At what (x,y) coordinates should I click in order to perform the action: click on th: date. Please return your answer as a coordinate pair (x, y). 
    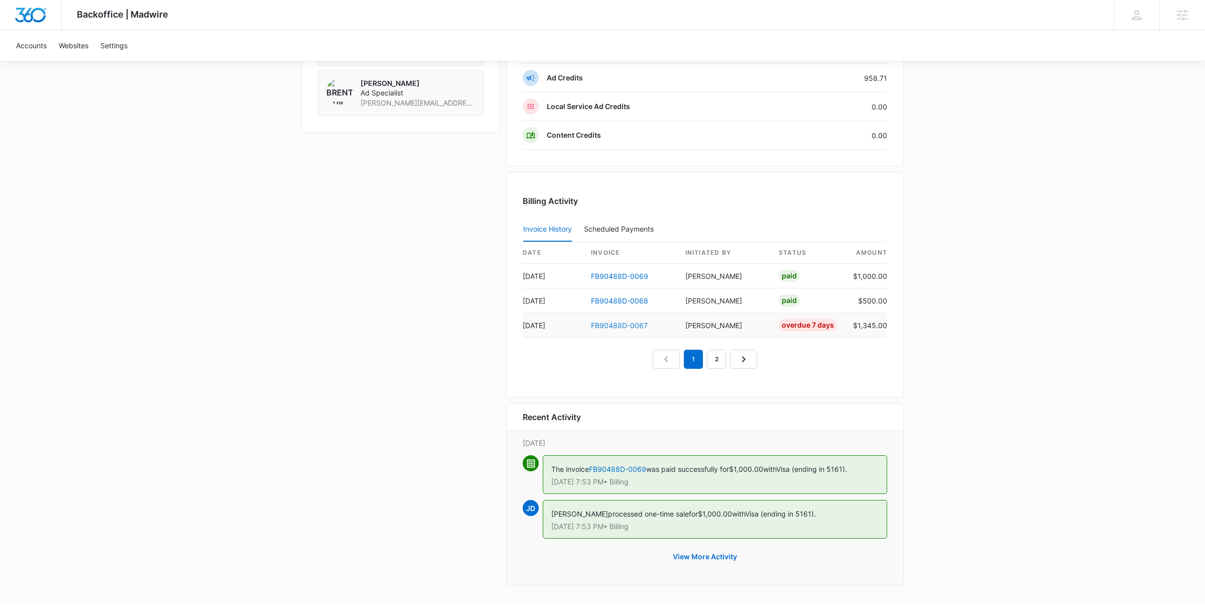
    Looking at the image, I should click on (553, 253).